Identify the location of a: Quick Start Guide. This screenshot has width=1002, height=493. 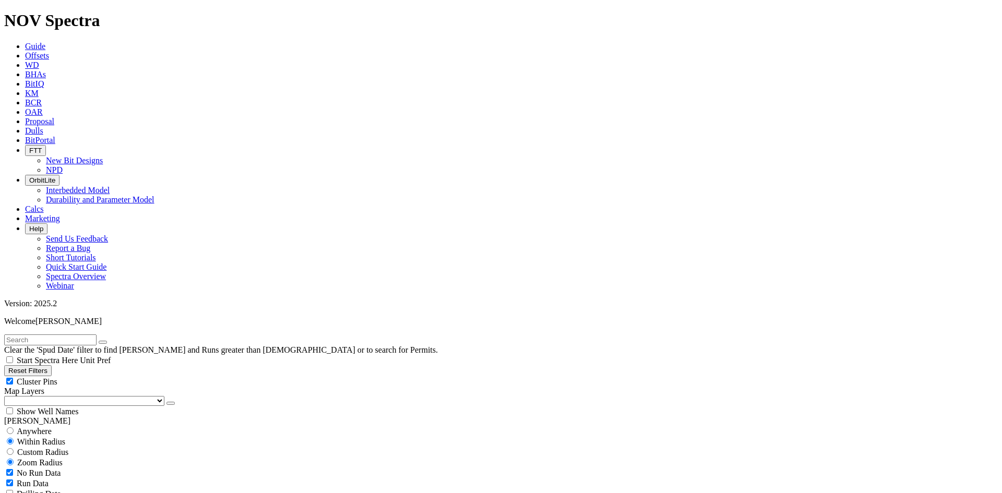
(76, 267).